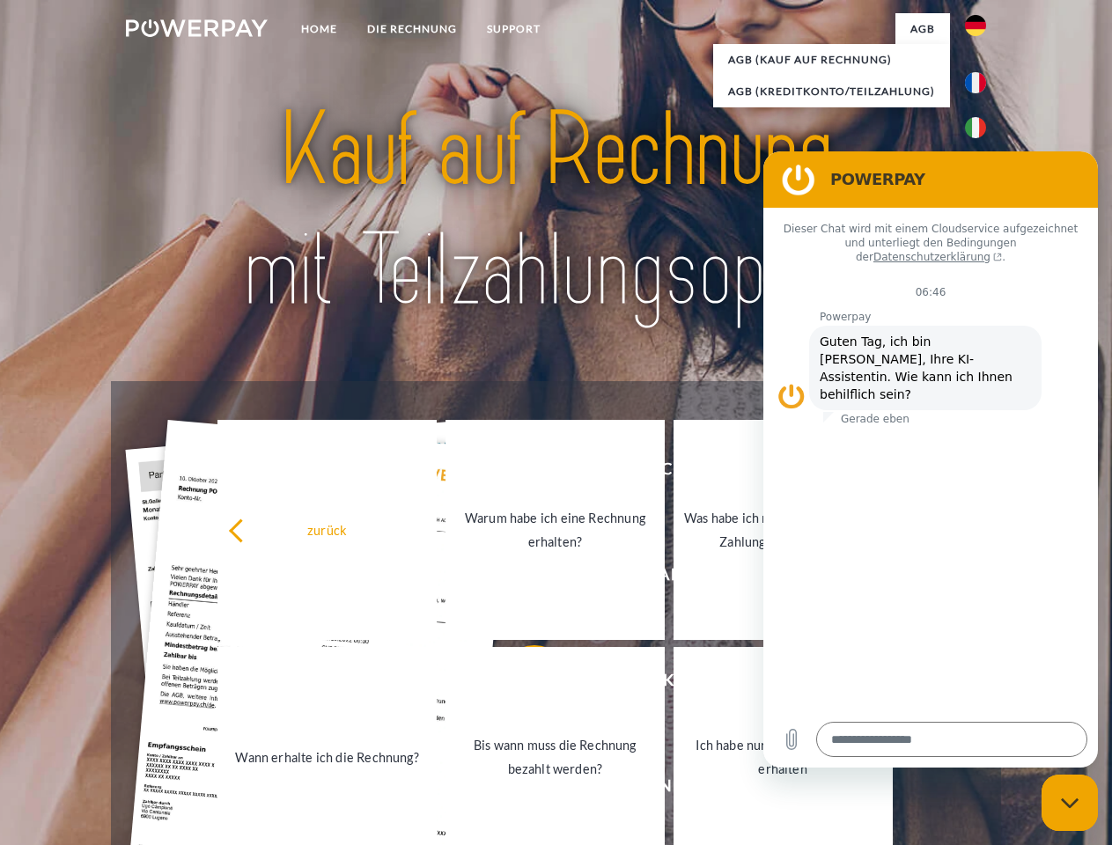 This screenshot has width=1112, height=845. Describe the element at coordinates (513, 29) in the screenshot. I see `a: SUPPORT` at that location.